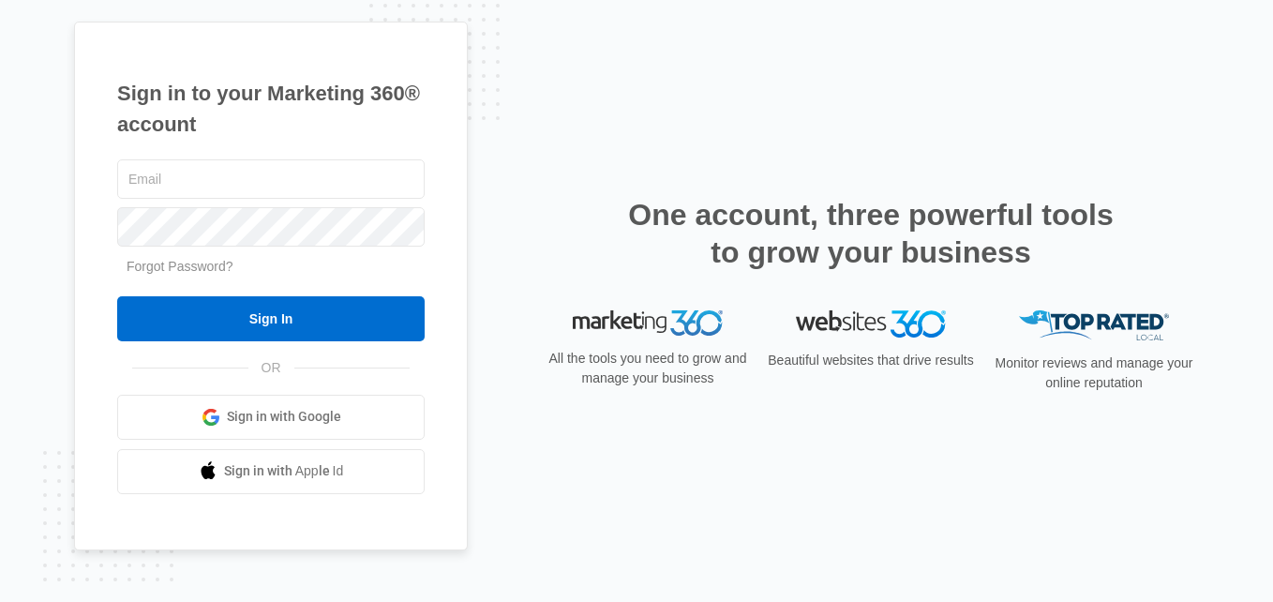 This screenshot has height=602, width=1273. I want to click on input: Email, so click(271, 179).